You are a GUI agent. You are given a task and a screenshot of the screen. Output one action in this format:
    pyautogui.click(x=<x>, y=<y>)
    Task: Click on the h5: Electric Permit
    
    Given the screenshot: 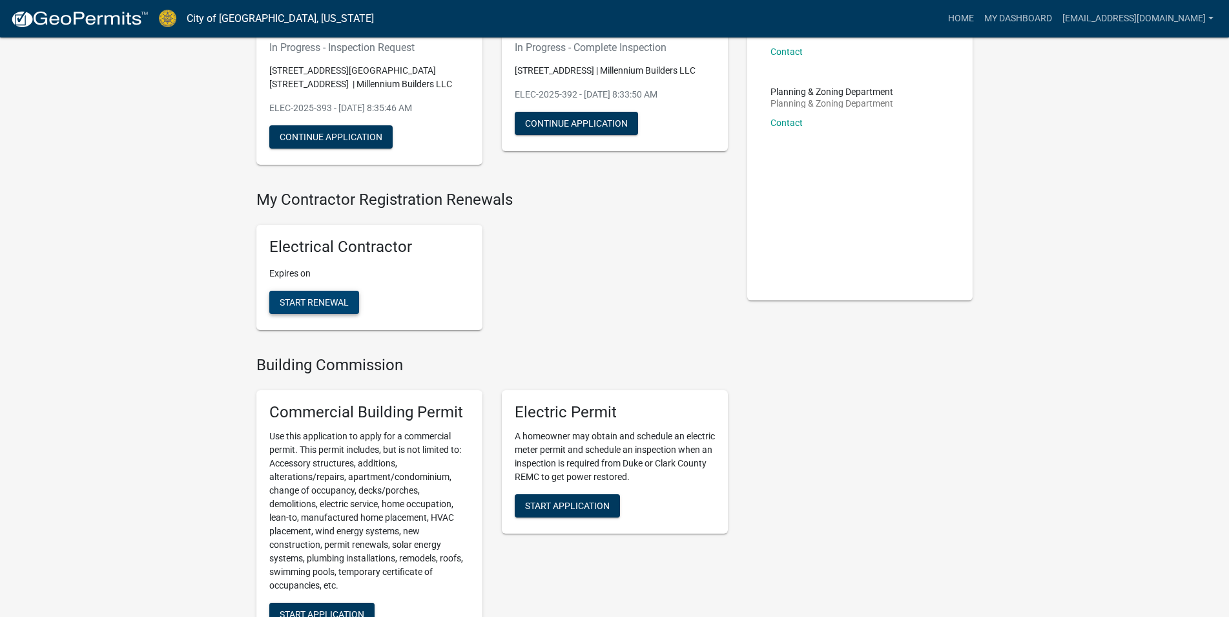 What is the action you would take?
    pyautogui.click(x=615, y=412)
    